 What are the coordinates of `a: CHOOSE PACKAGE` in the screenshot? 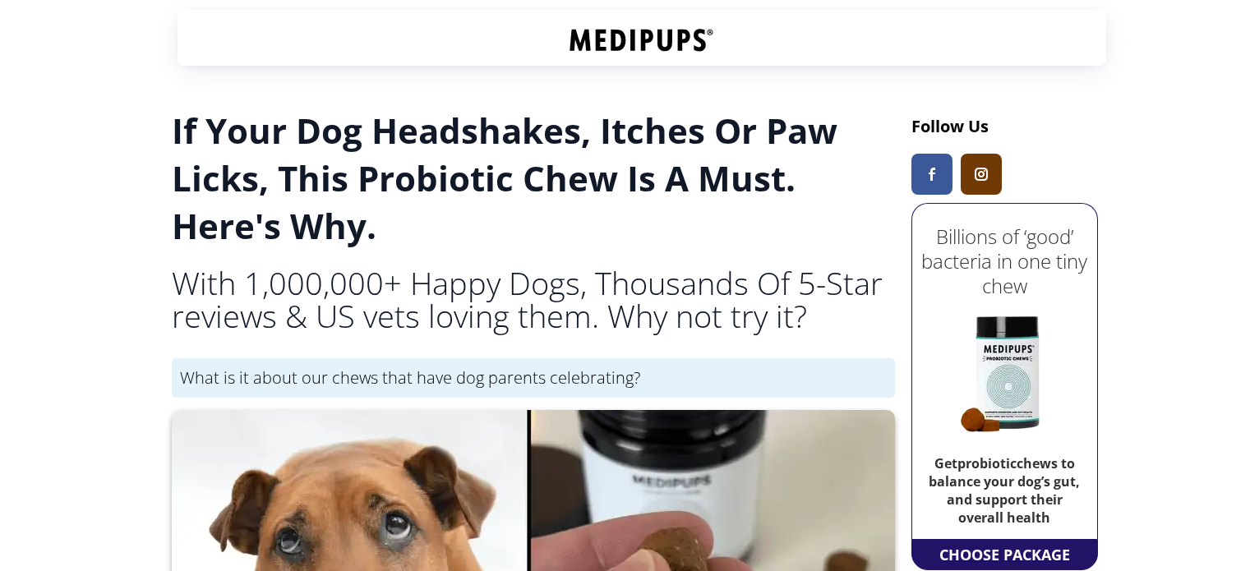 It's located at (1005, 555).